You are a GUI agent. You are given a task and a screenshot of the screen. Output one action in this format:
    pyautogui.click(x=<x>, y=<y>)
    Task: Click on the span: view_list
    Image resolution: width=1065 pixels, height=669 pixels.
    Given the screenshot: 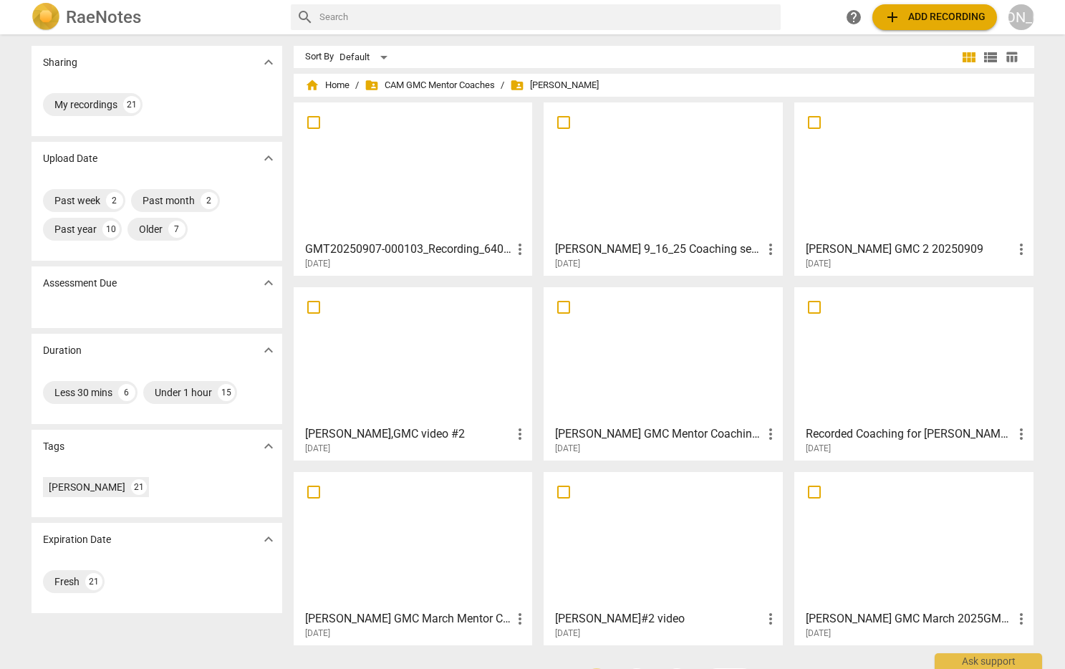 What is the action you would take?
    pyautogui.click(x=990, y=57)
    